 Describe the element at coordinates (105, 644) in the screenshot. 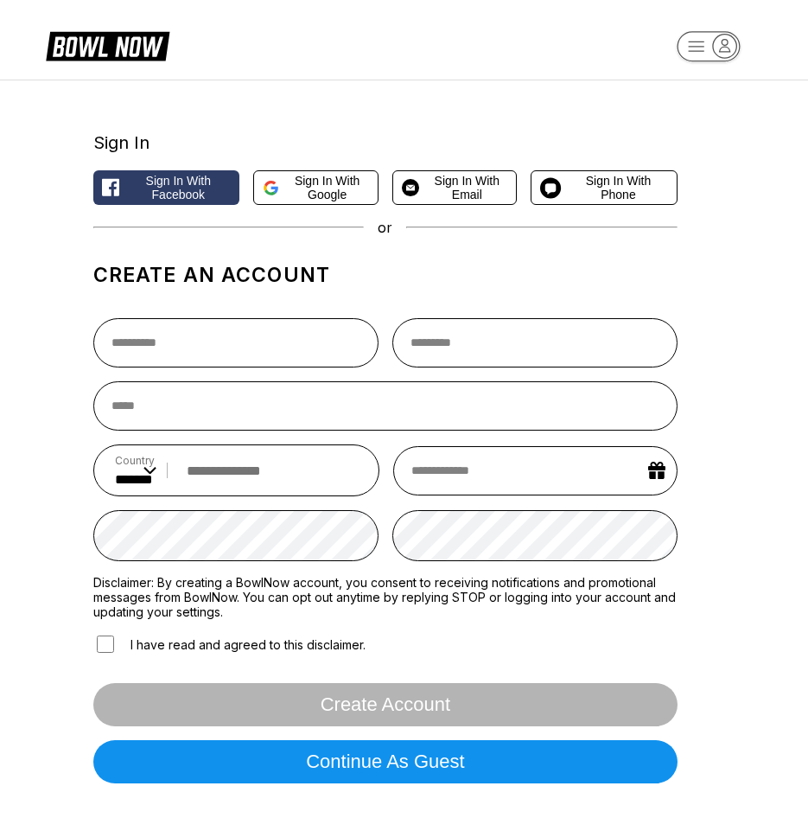

I see `input: I have read and agreed to this disclaimer.` at that location.